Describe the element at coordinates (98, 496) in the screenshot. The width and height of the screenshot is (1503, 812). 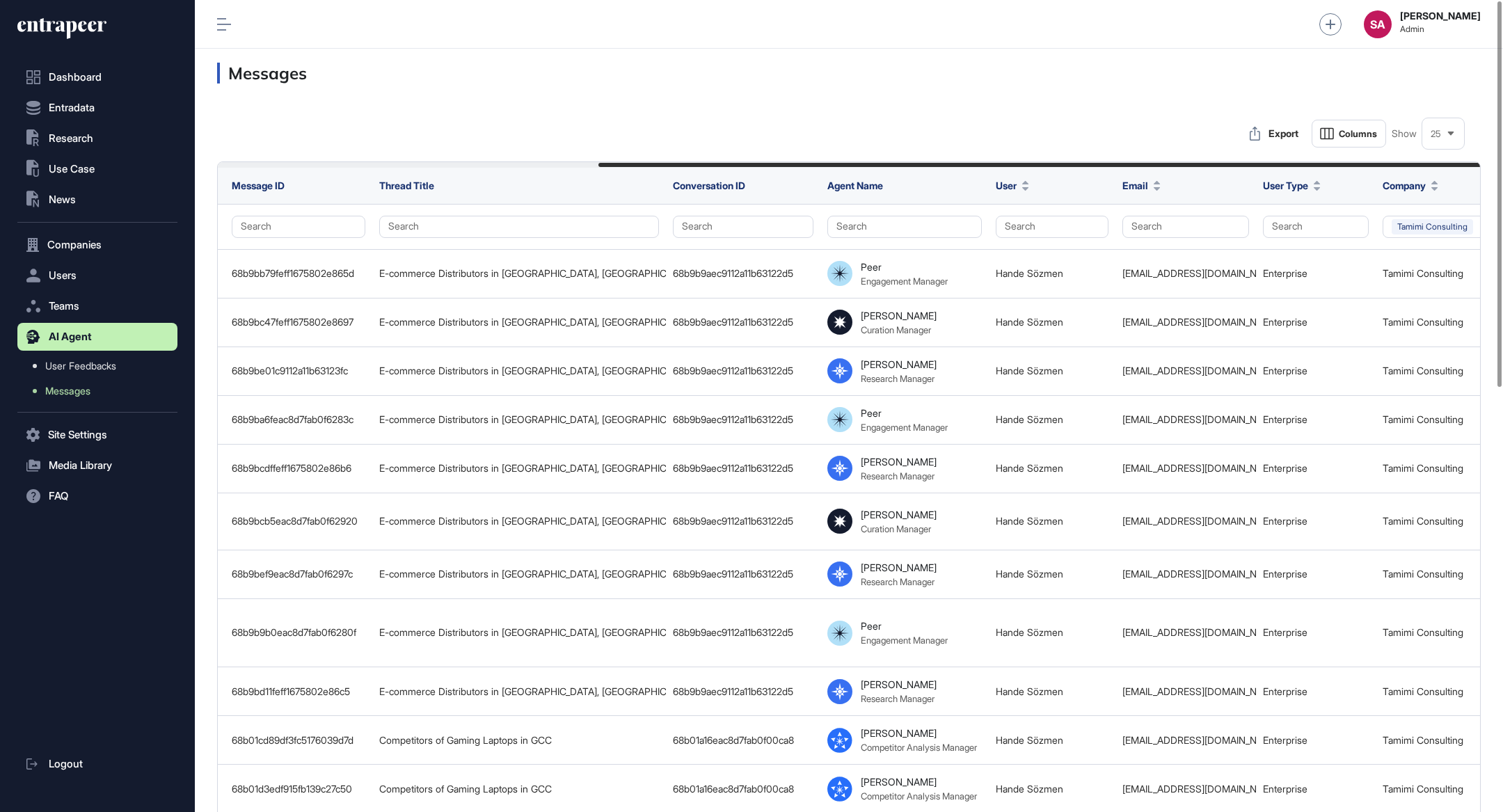
I see `button: FAQ` at that location.